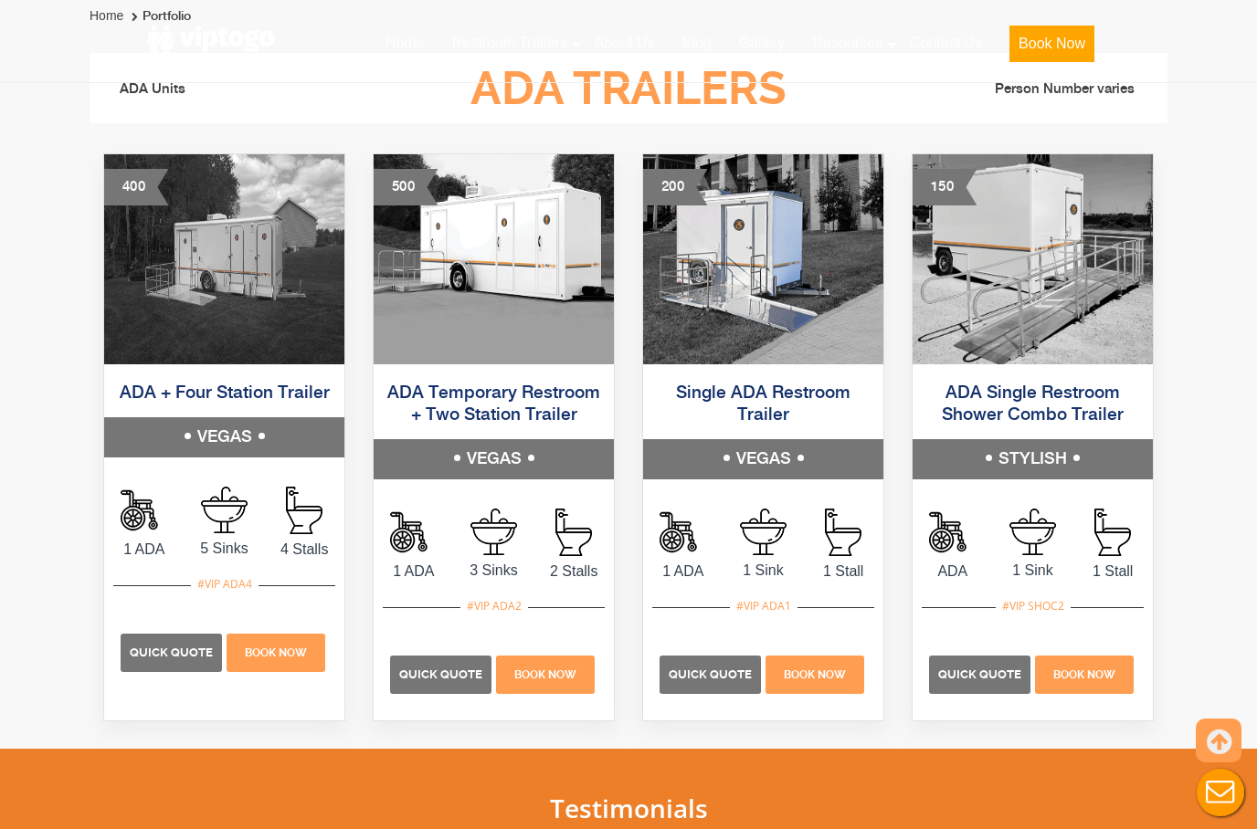 Image resolution: width=1257 pixels, height=829 pixels. I want to click on span: 4 Stalls, so click(304, 550).